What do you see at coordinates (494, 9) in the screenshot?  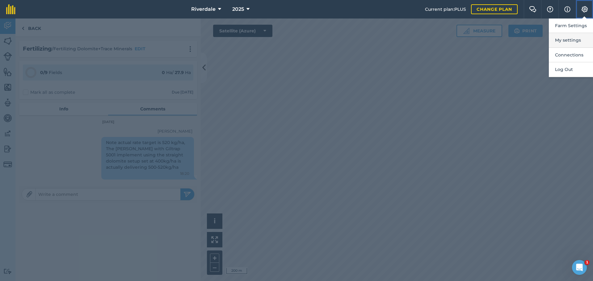 I see `a: Change plan` at bounding box center [494, 9].